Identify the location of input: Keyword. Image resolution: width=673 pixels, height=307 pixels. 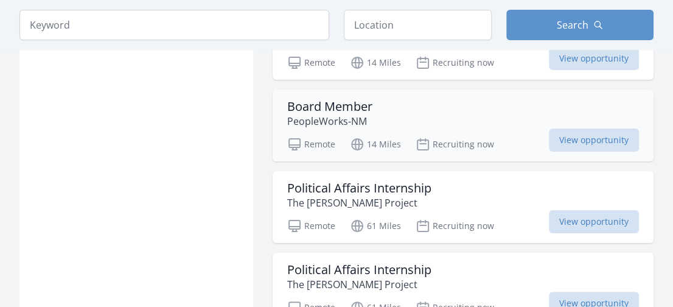
(174, 25).